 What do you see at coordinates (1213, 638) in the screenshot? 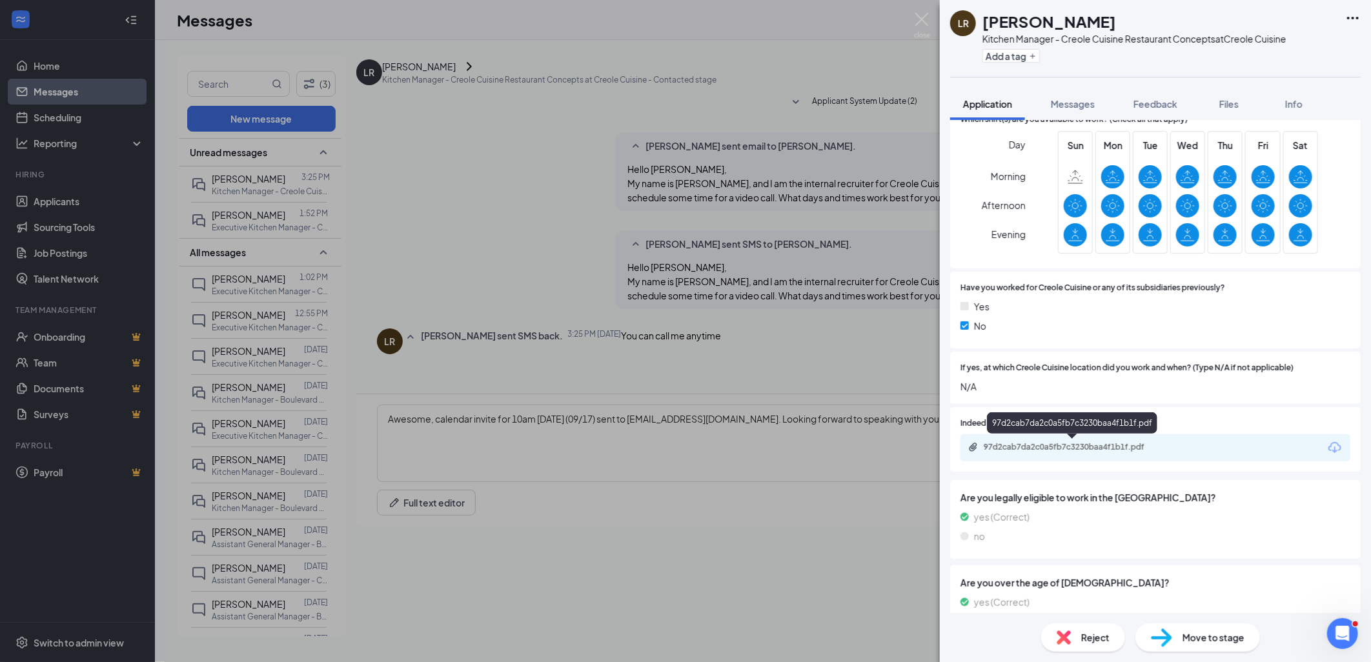
I see `span: Move to stage` at bounding box center [1213, 638].